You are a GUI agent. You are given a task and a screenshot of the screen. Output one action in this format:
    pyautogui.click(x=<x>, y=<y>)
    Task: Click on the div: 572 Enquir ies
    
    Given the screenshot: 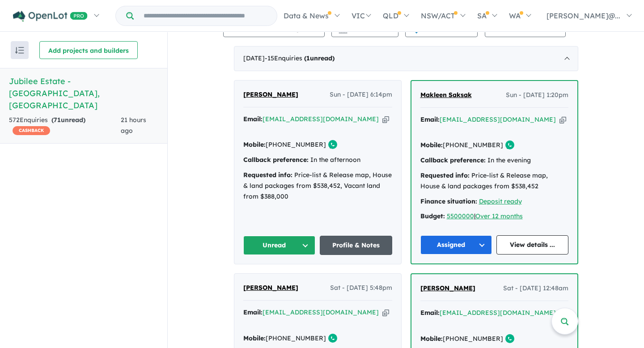 What is the action you would take?
    pyautogui.click(x=65, y=126)
    